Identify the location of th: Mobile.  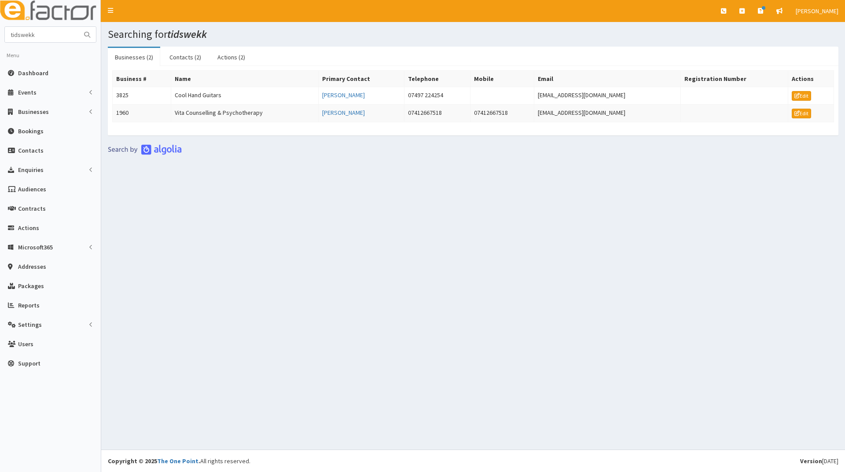
(502, 79).